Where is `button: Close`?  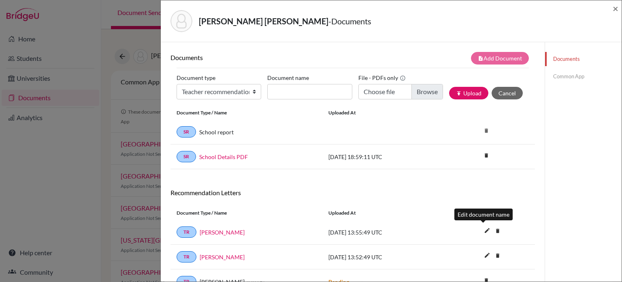 button: Close is located at coordinates (616, 9).